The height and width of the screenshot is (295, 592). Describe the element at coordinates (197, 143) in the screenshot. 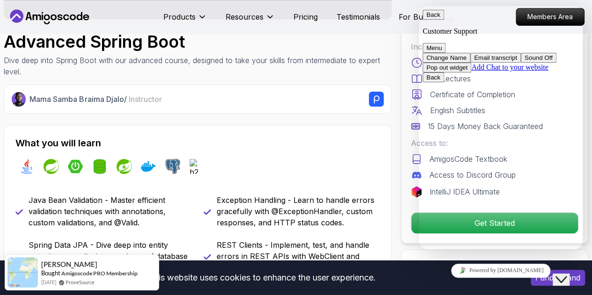

I see `h2: What you will learn` at that location.